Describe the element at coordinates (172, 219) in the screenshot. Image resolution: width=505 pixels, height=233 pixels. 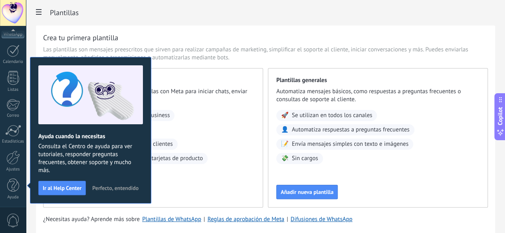
I see `a: Plantillas de WhatsApp` at that location.